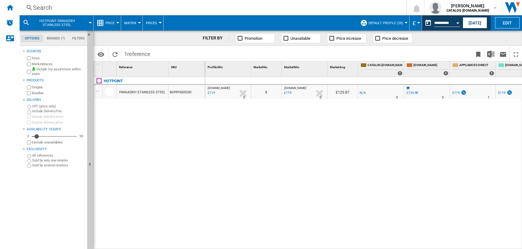 The width and height of the screenshot is (522, 249). What do you see at coordinates (58, 117) in the screenshot?
I see `label: Include delivery price` at bounding box center [58, 117].